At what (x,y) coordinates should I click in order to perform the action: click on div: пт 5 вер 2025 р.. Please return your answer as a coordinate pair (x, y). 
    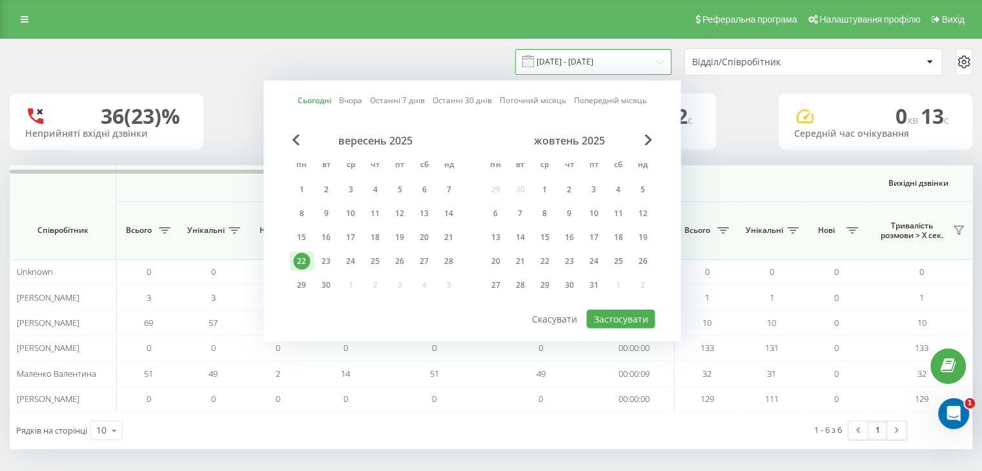
    Looking at the image, I should click on (400, 190).